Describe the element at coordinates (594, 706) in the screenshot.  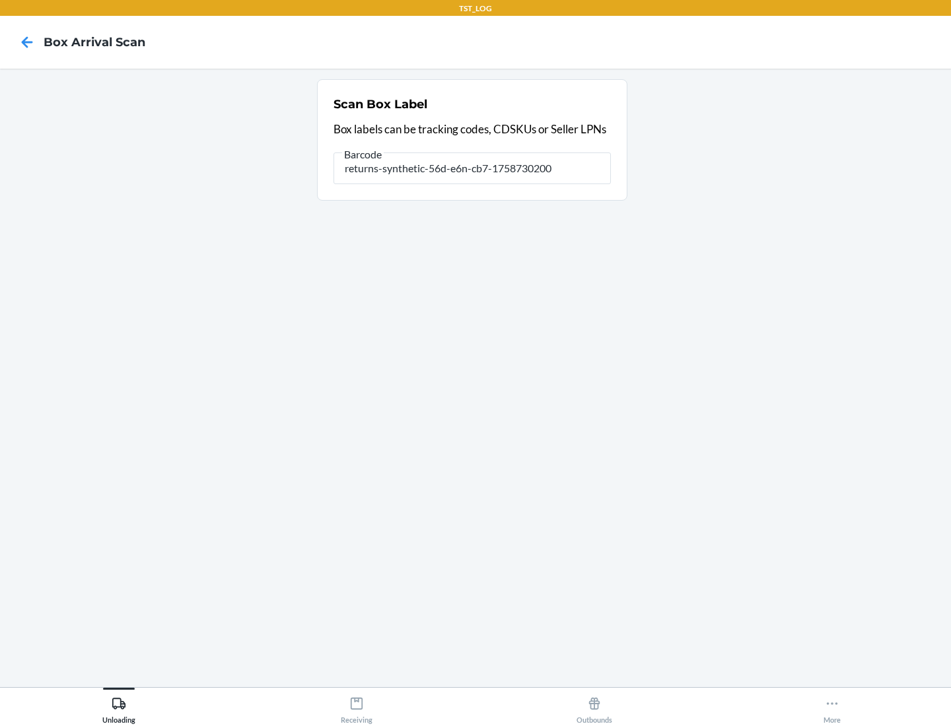
I see `button: Outbounds` at that location.